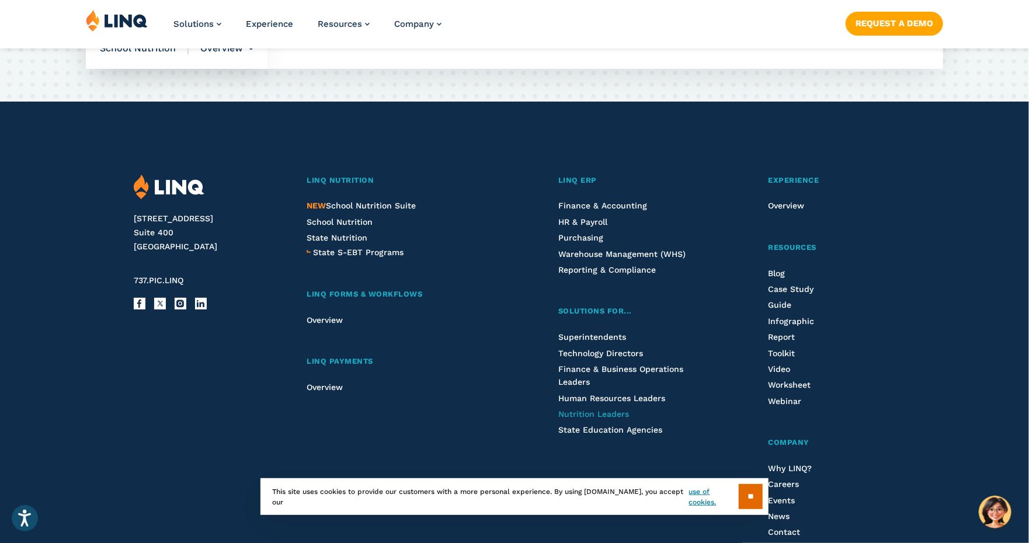 This screenshot has height=543, width=1029. I want to click on span: Finance & Accounting, so click(603, 206).